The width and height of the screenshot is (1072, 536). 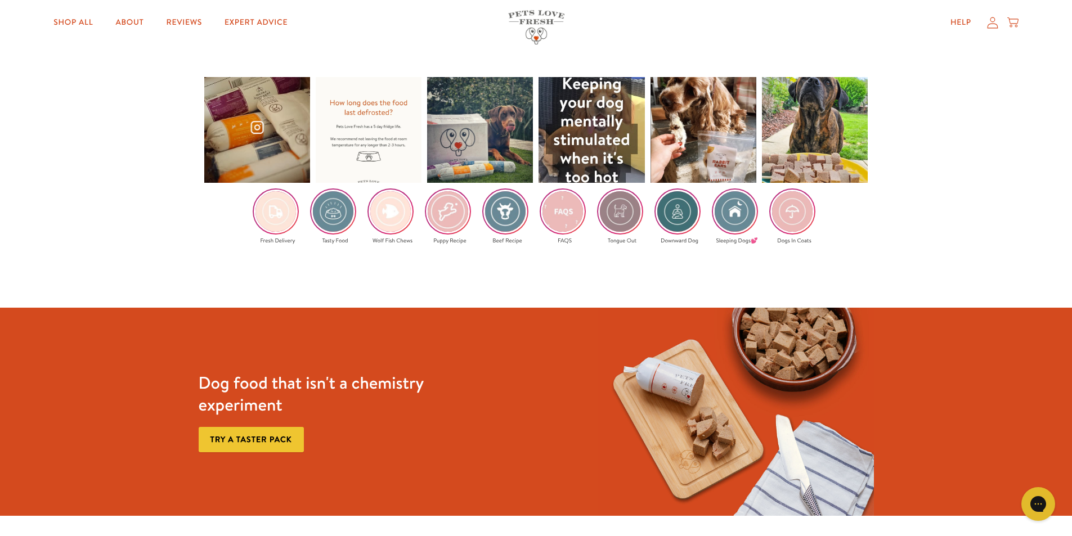 I want to click on img: 03310_6573765221449598147-4t.jpg, so click(x=793, y=212).